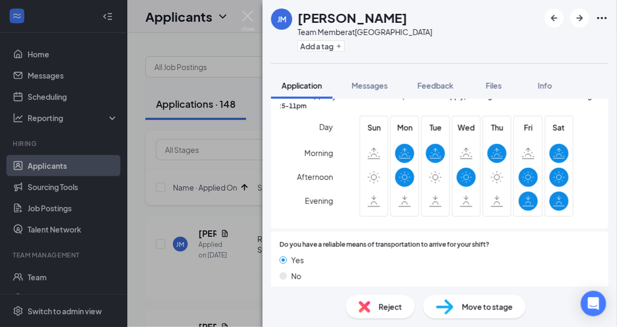 This screenshot has width=617, height=327. Describe the element at coordinates (374, 127) in the screenshot. I see `span: Sun` at that location.